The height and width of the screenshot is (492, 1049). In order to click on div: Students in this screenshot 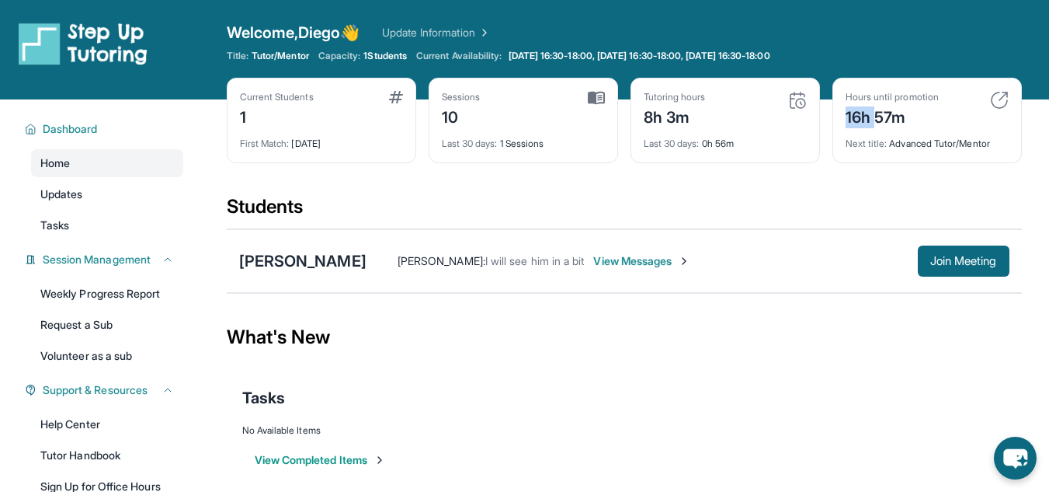, I will do `click(624, 211)`.